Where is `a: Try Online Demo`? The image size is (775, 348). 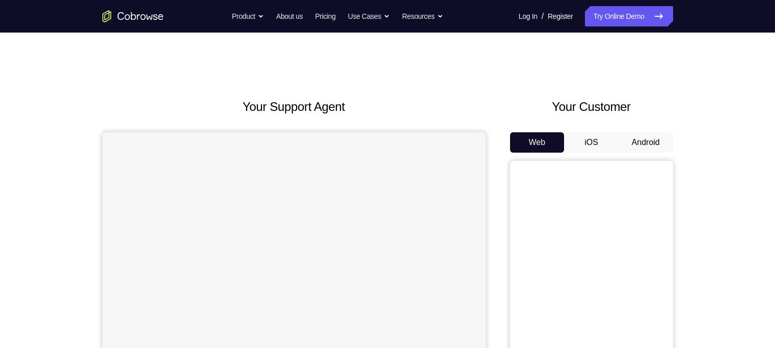 a: Try Online Demo is located at coordinates (629, 16).